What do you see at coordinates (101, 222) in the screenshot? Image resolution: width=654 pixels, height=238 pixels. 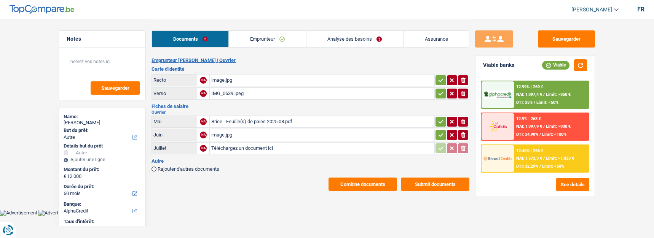 I see `label: Taux d'intérêt:` at bounding box center [101, 222].